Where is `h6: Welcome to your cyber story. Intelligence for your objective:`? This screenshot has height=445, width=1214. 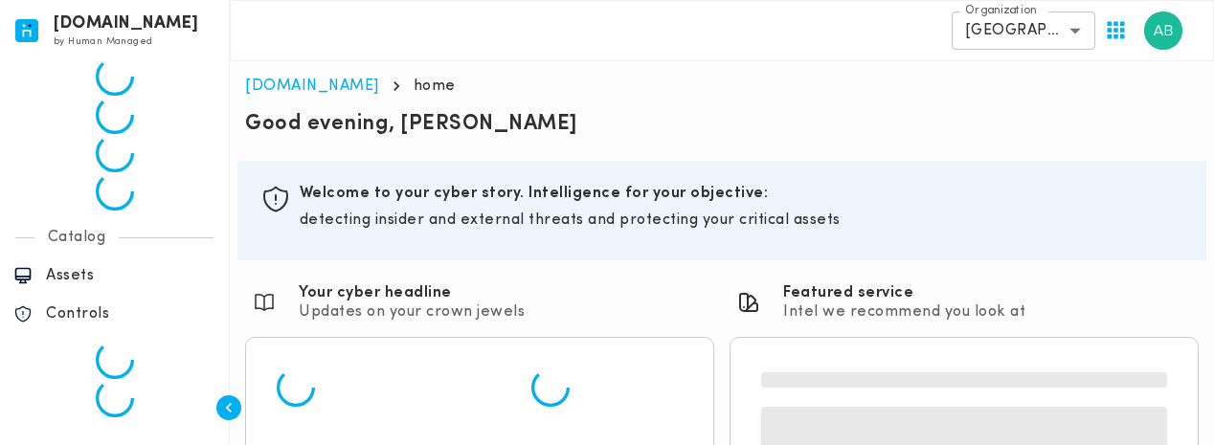
h6: Welcome to your cyber story. Intelligence for your objective: is located at coordinates (741, 193).